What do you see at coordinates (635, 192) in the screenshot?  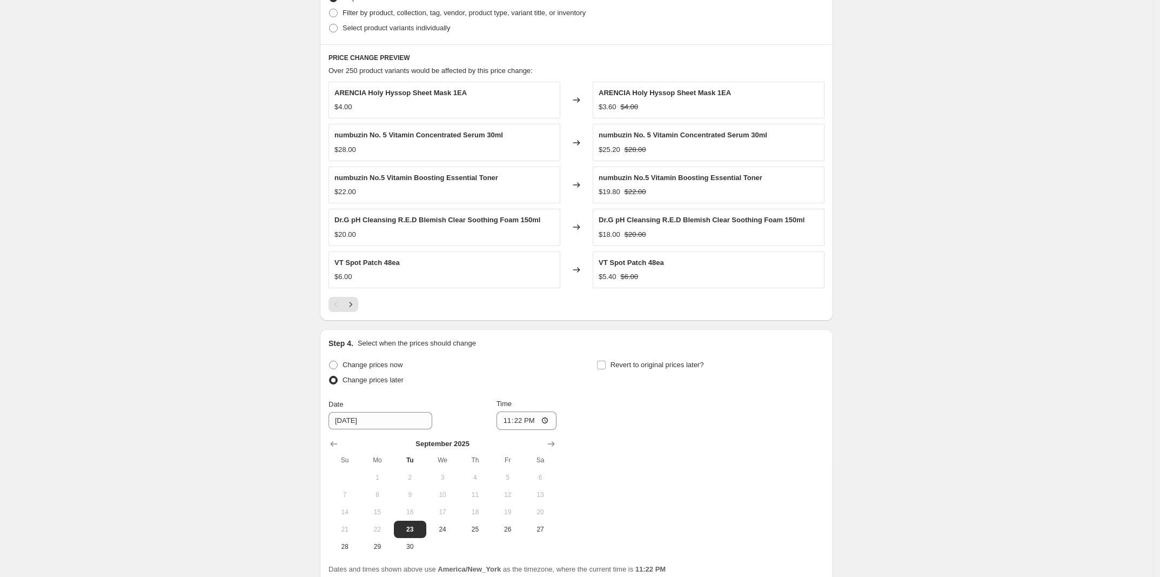 I see `strike: $22.00` at bounding box center [635, 192].